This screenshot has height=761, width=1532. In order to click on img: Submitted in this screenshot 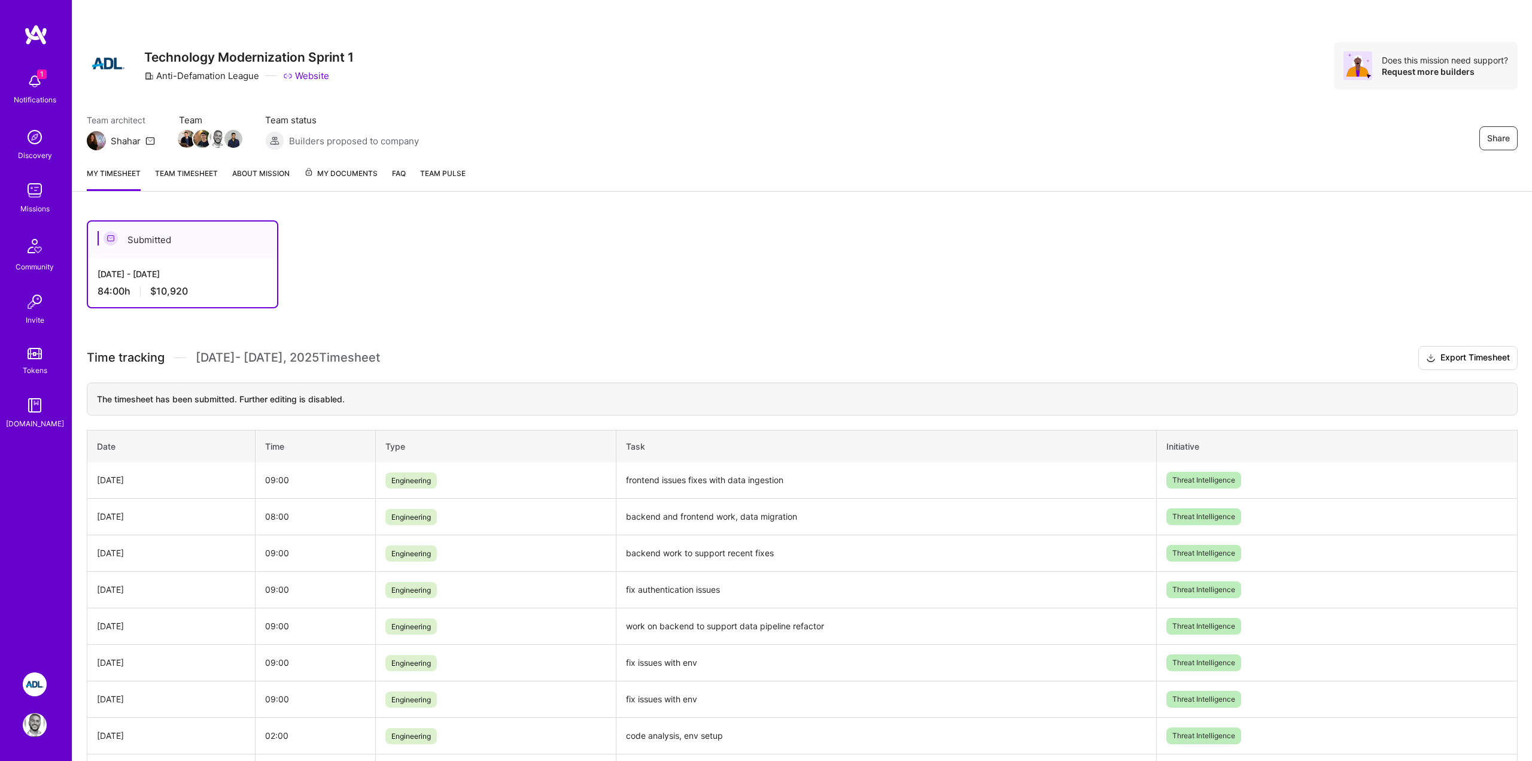, I will do `click(111, 238)`.